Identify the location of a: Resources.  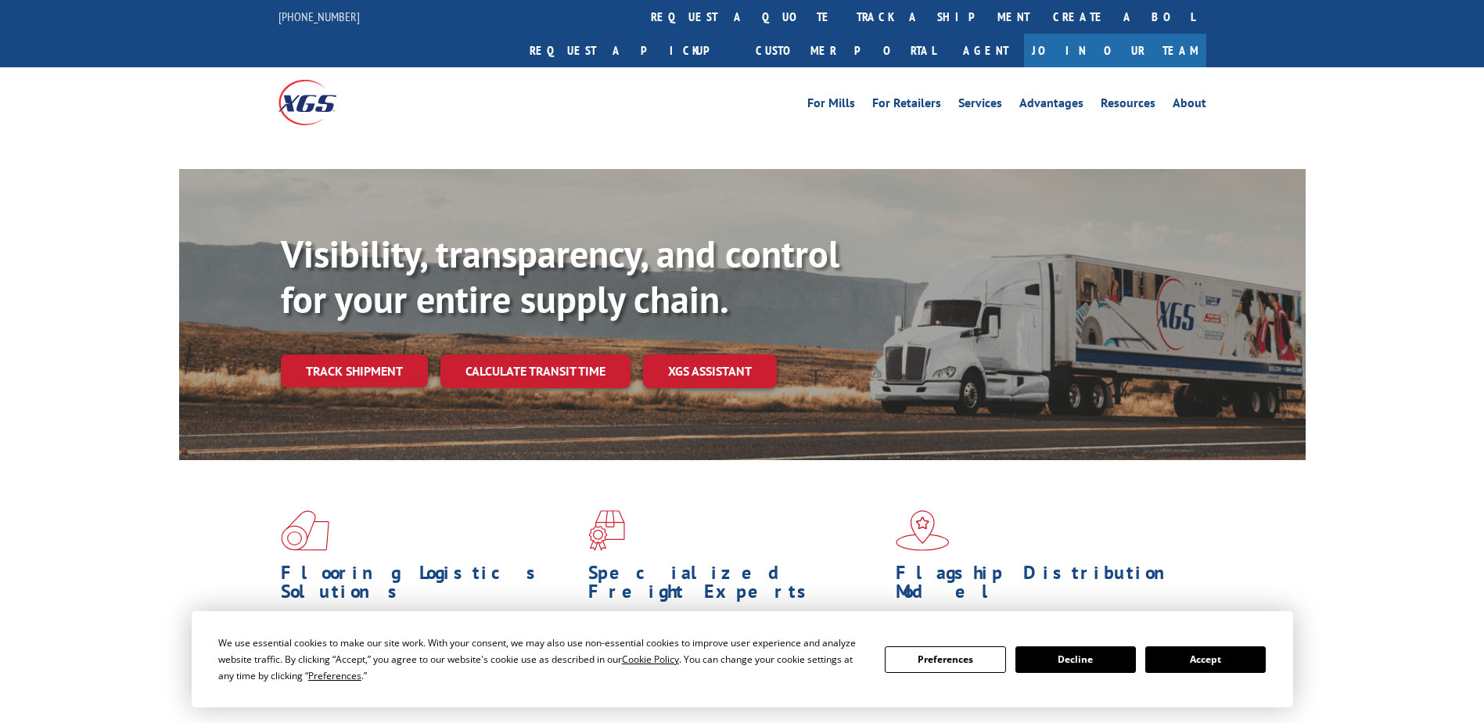
(1128, 106).